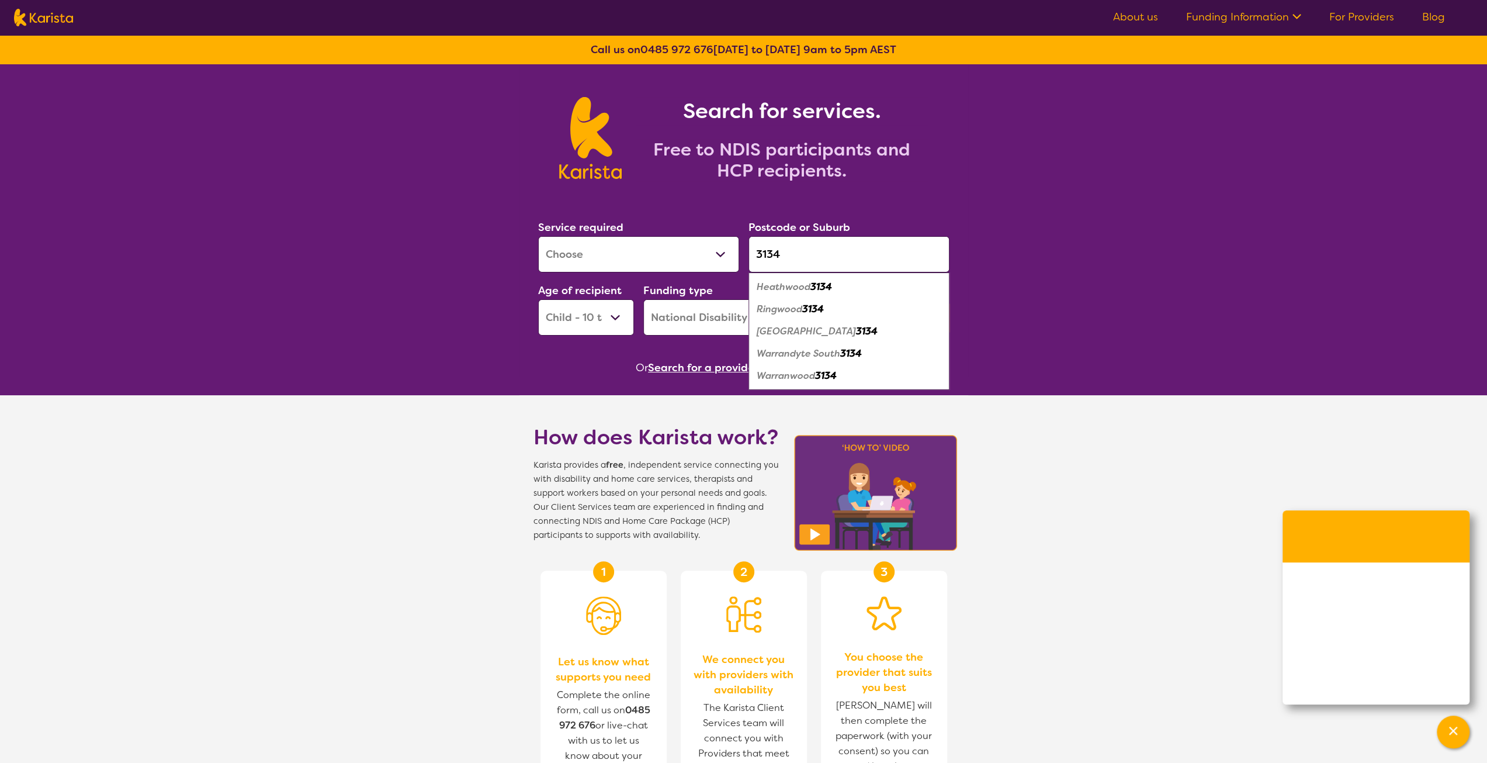 Image resolution: width=1487 pixels, height=763 pixels. I want to click on span: Let us know what supports you need, so click(604, 669).